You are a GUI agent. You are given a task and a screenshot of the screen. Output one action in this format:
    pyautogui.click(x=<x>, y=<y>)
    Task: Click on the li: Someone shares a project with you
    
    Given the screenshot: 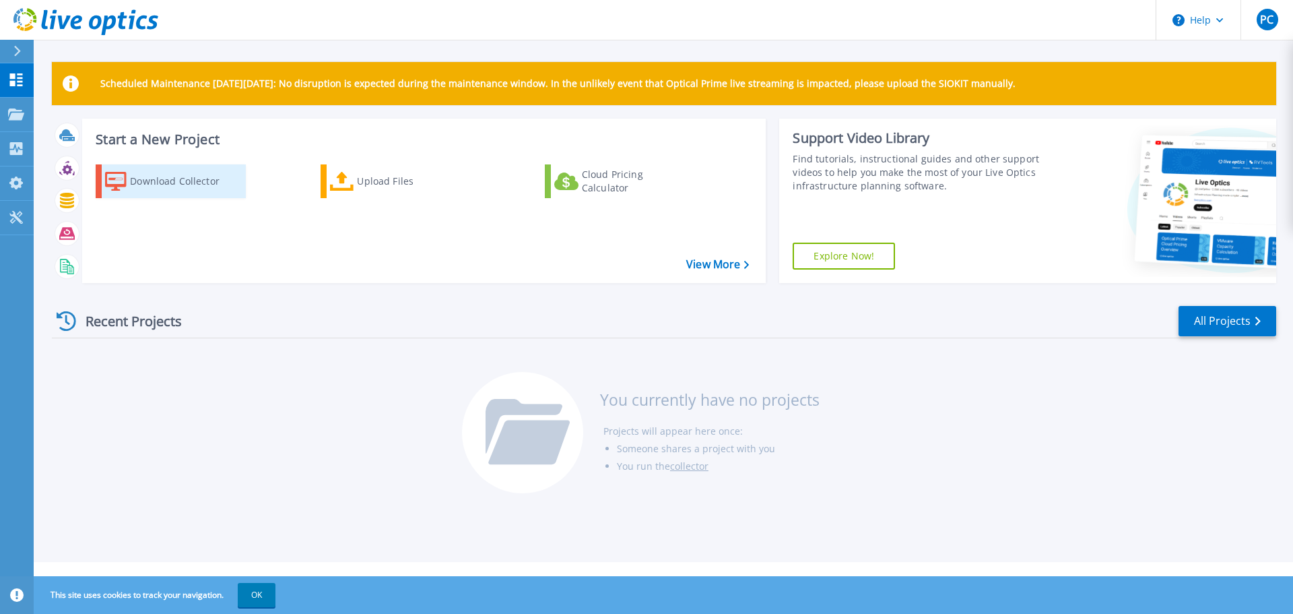 What is the action you would take?
    pyautogui.click(x=718, y=449)
    